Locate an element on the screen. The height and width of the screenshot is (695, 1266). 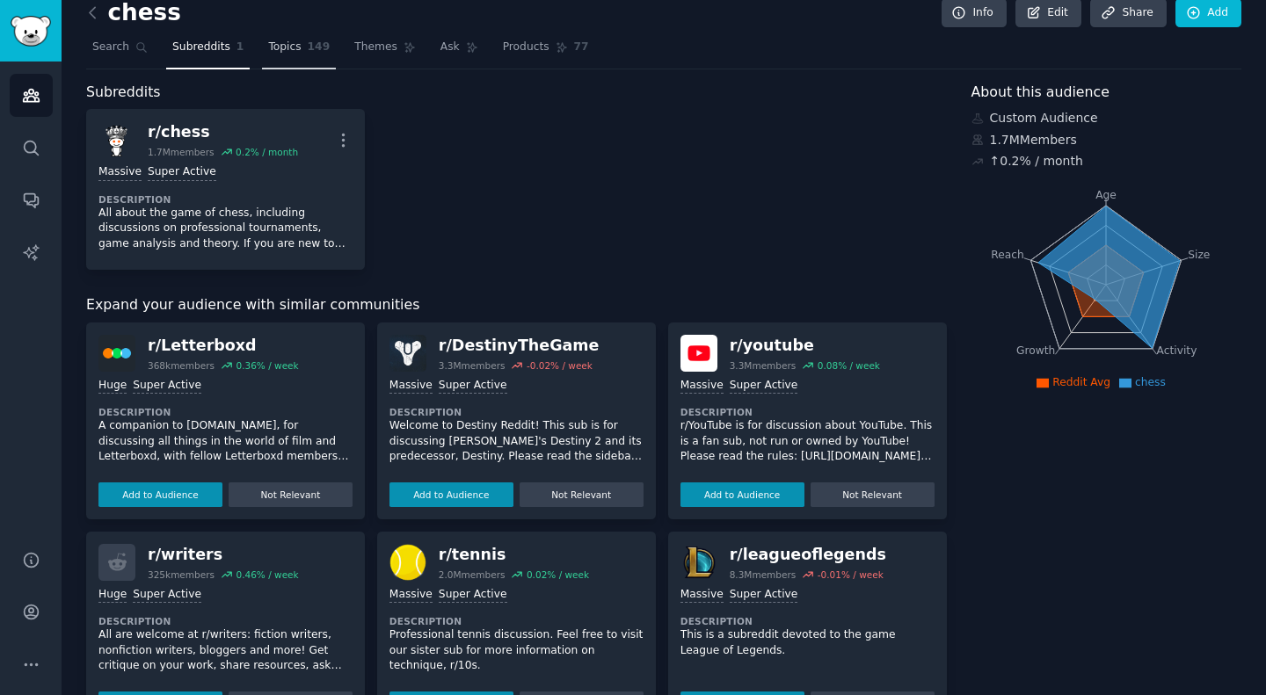
div: Custom Audience is located at coordinates (1107, 118).